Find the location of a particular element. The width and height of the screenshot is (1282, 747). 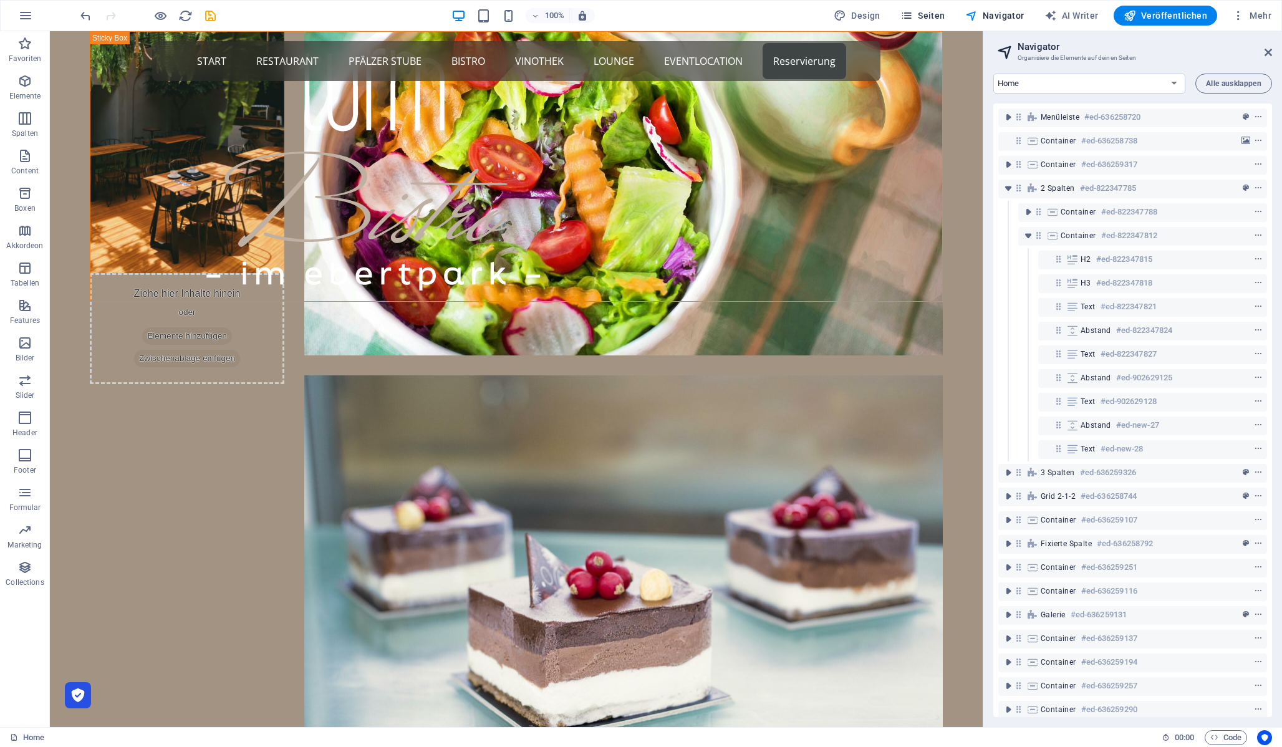

span: 2 Spalten is located at coordinates (1058, 188).